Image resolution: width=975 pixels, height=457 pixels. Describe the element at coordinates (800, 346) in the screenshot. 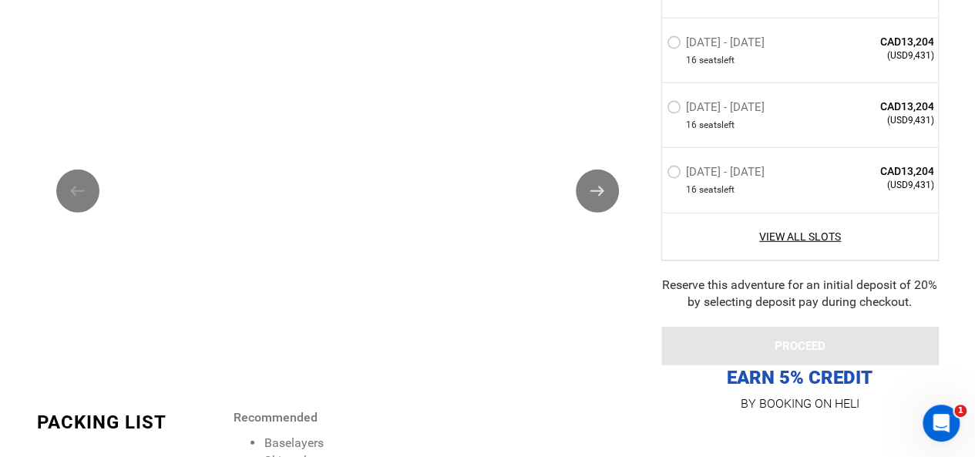

I see `button: PROCEED` at that location.